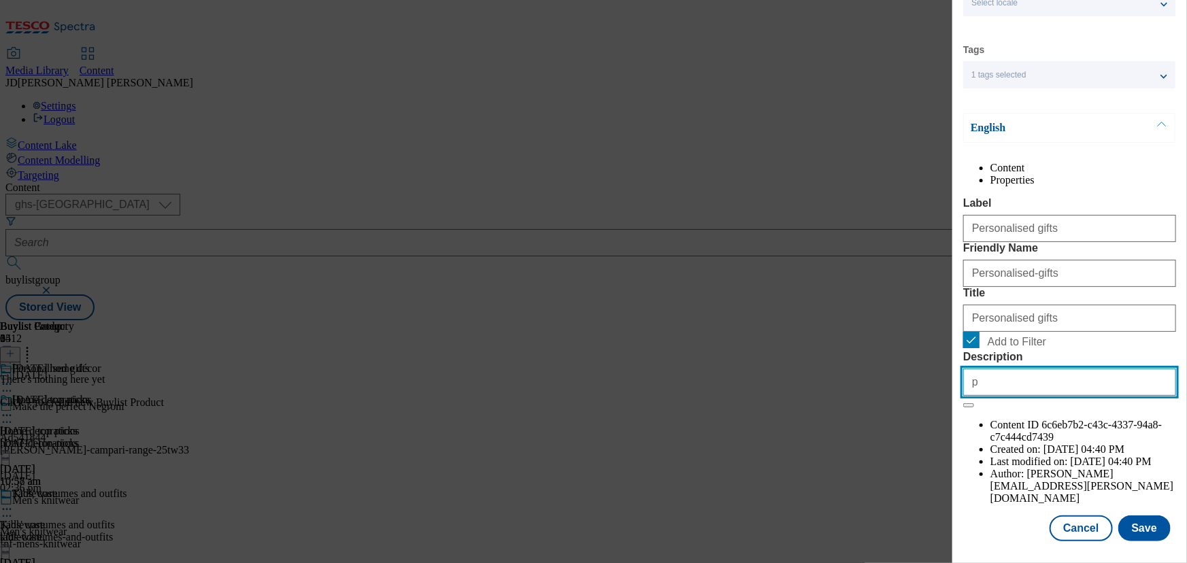  What do you see at coordinates (1144, 528) in the screenshot?
I see `button: Save` at bounding box center [1144, 528].